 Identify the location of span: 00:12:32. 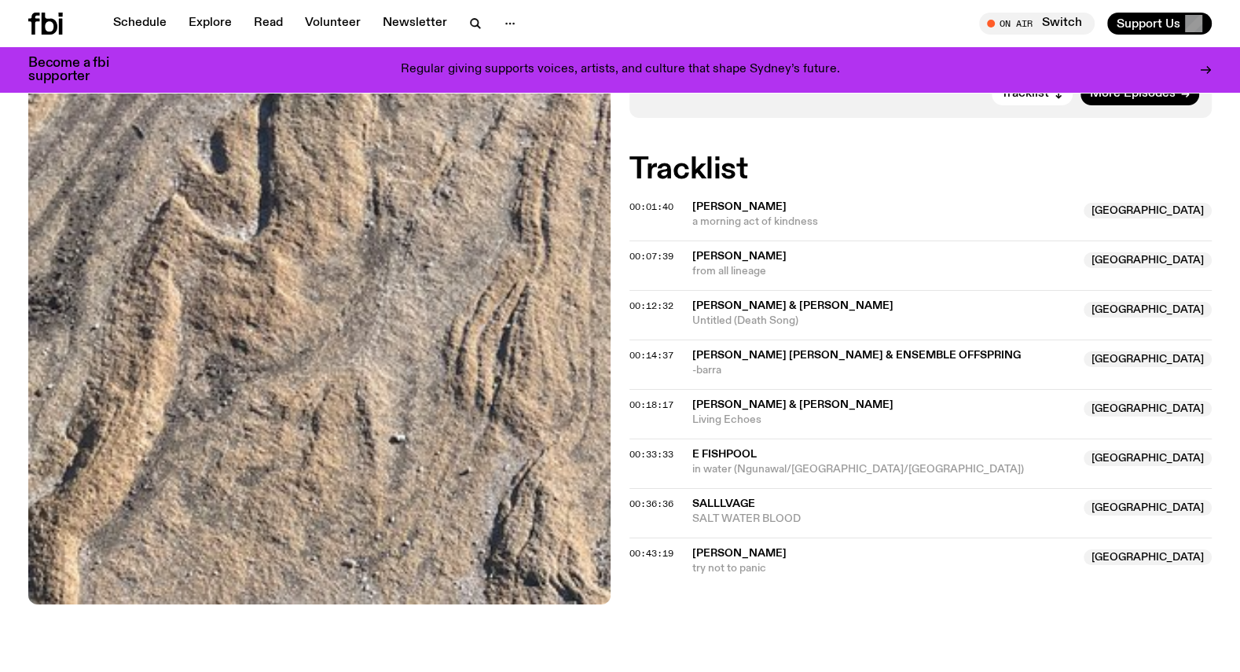
(651, 306).